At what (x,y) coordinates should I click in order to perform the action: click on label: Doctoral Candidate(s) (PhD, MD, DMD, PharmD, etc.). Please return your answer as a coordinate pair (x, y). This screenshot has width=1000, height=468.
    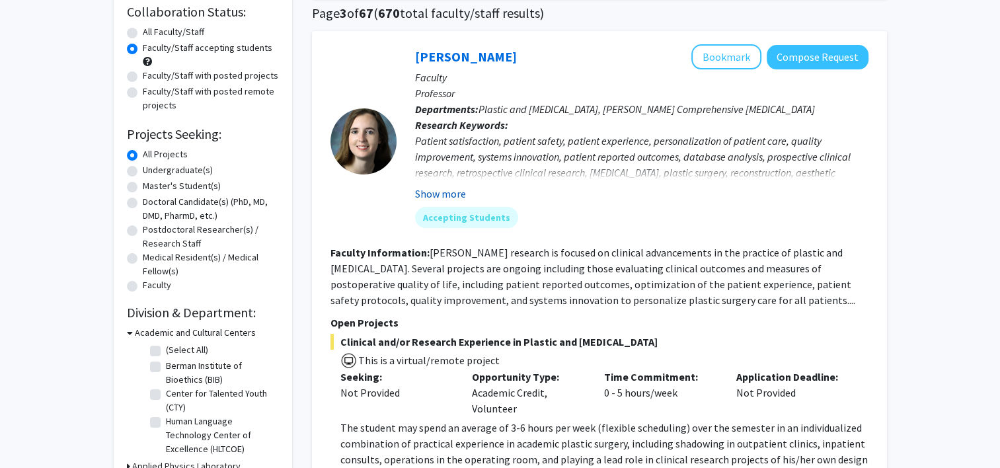
    Looking at the image, I should click on (211, 209).